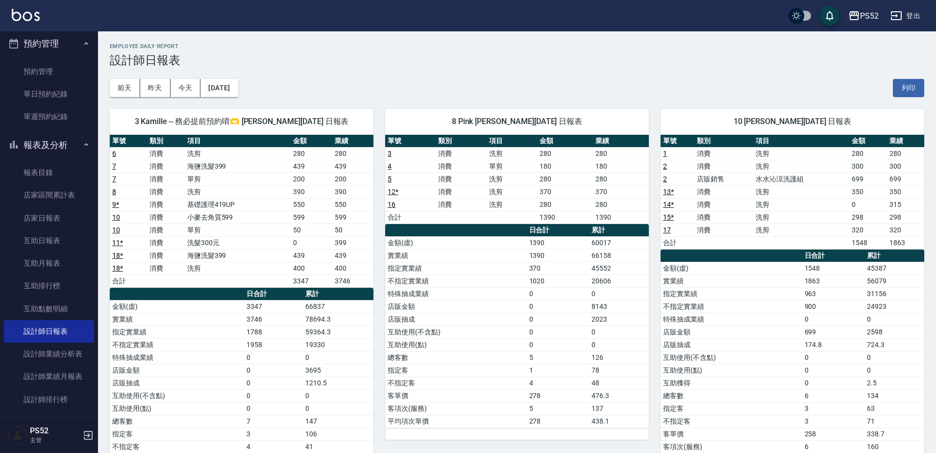 This screenshot has width=936, height=453. What do you see at coordinates (558, 281) in the screenshot?
I see `td: 1020` at bounding box center [558, 281].